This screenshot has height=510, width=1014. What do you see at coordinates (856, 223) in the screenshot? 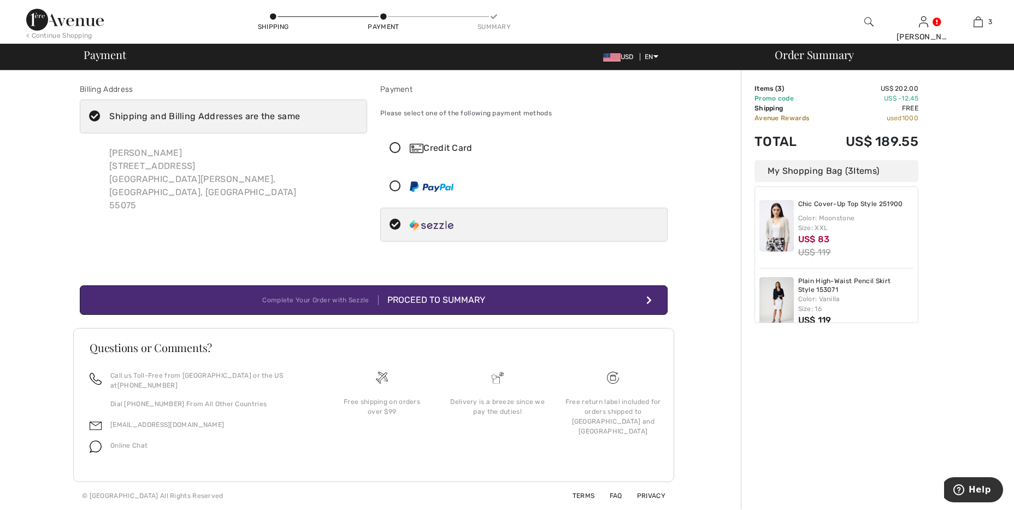
I see `div: Color: Moonstone Size: XXL` at bounding box center [856, 223].